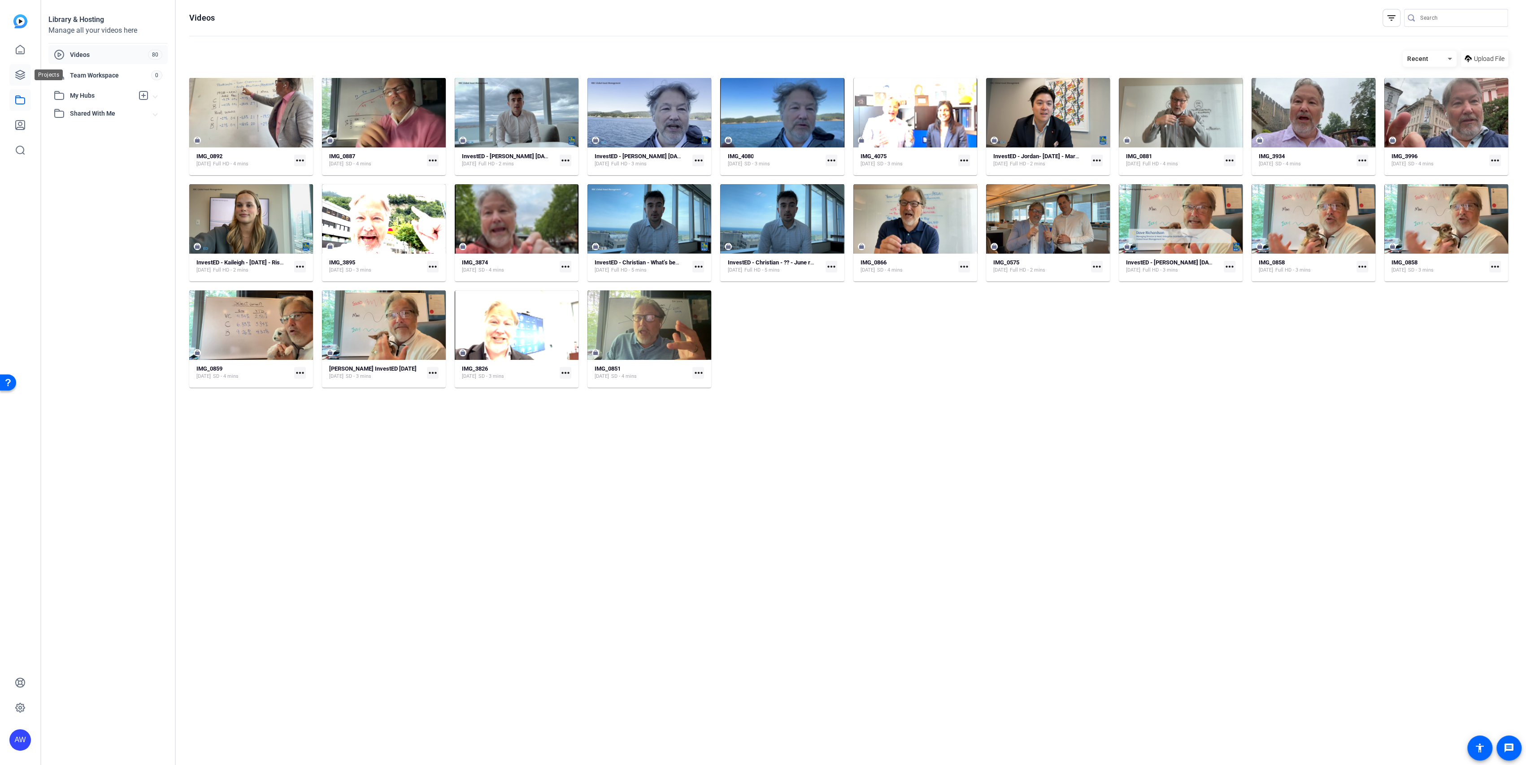 The width and height of the screenshot is (1526, 765). Describe the element at coordinates (209, 156) in the screenshot. I see `strong: IMG_0892` at that location.